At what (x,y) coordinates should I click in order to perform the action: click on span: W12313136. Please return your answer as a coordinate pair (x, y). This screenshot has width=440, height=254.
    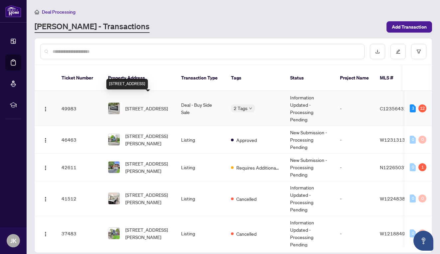
    Looking at the image, I should click on (394, 140).